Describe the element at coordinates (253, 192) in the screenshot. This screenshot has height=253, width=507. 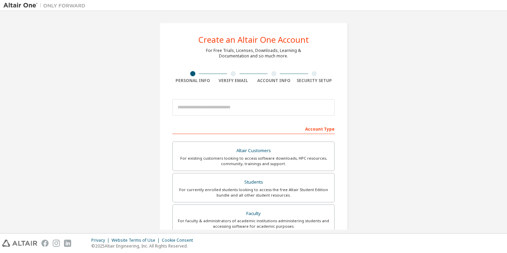
I see `div: For currently enrolled students looking to access the free Altair Student Edition bundle and all ...` at that location.